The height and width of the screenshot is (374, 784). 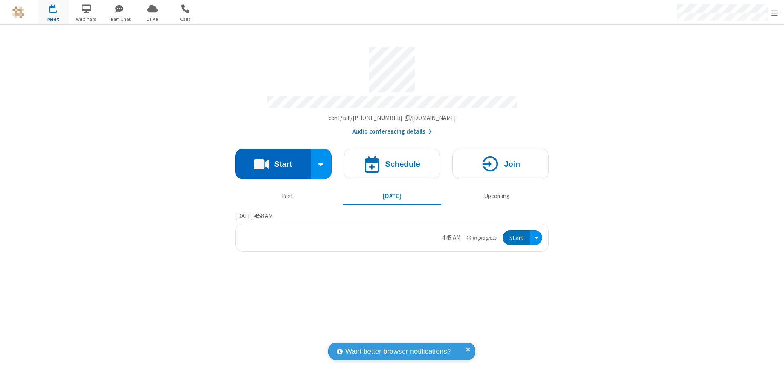 I want to click on div: Start conference options, so click(x=322, y=164).